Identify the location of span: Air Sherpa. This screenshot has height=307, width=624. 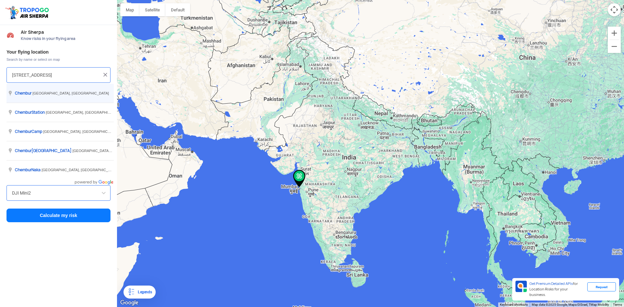
(66, 32).